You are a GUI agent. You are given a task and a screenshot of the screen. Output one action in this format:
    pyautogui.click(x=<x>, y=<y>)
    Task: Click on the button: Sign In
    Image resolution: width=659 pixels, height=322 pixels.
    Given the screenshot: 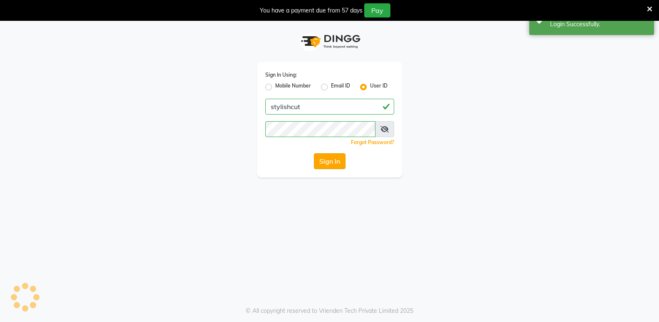 What is the action you would take?
    pyautogui.click(x=330, y=161)
    